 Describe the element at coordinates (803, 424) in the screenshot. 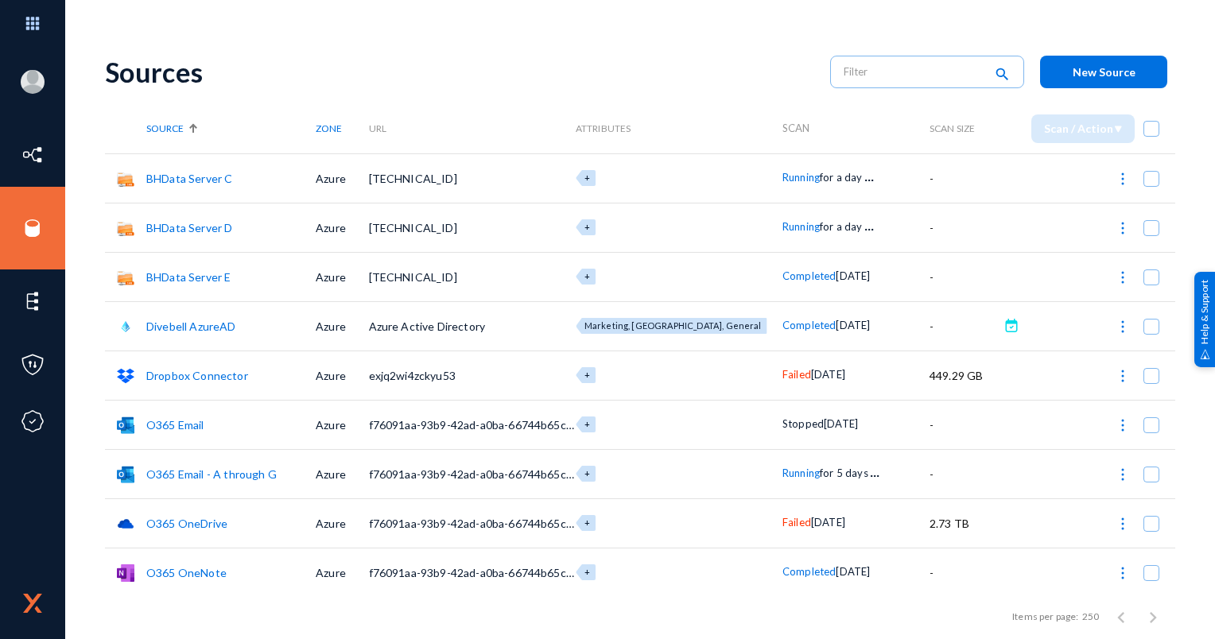

I see `span: Stopped` at that location.